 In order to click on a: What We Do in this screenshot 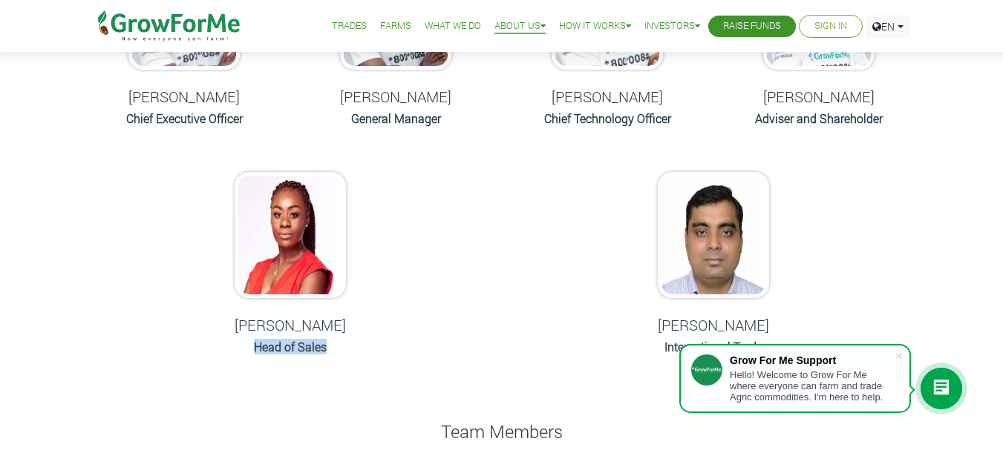, I will do `click(453, 26)`.